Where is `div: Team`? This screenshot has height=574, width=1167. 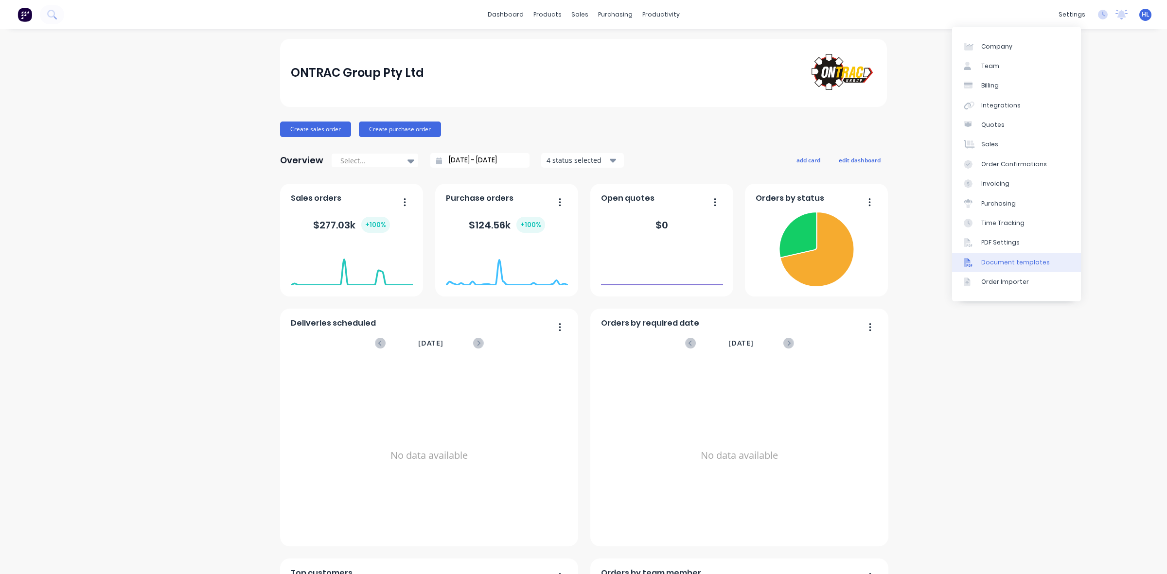
div: Team is located at coordinates (990, 66).